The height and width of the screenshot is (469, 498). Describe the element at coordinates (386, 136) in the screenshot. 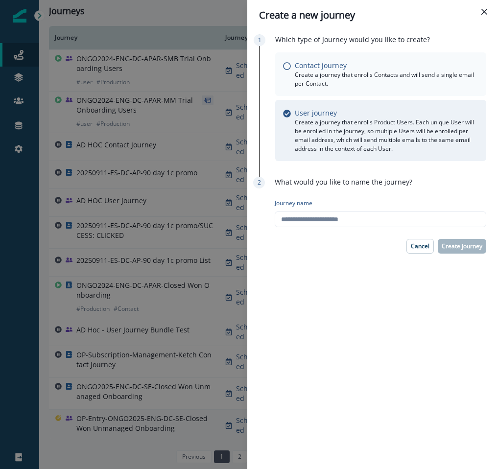

I see `p: Create a journey that enrolls Product Users. Each unique User will be enrolled in the journey, so...` at that location.